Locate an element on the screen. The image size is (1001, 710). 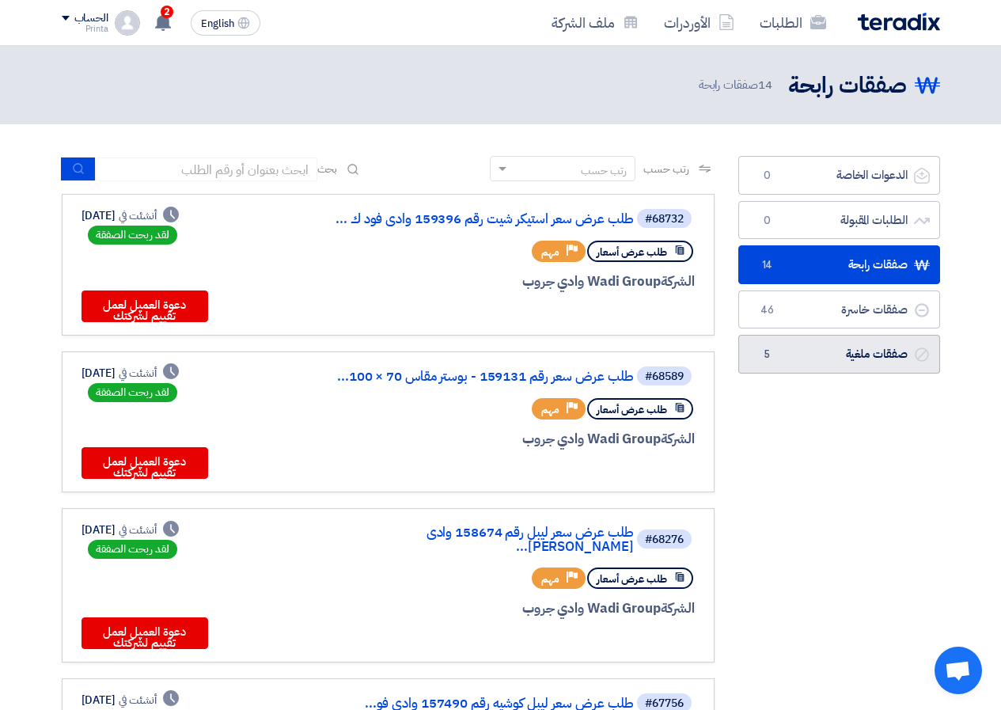
div: Printa is located at coordinates (85, 28).